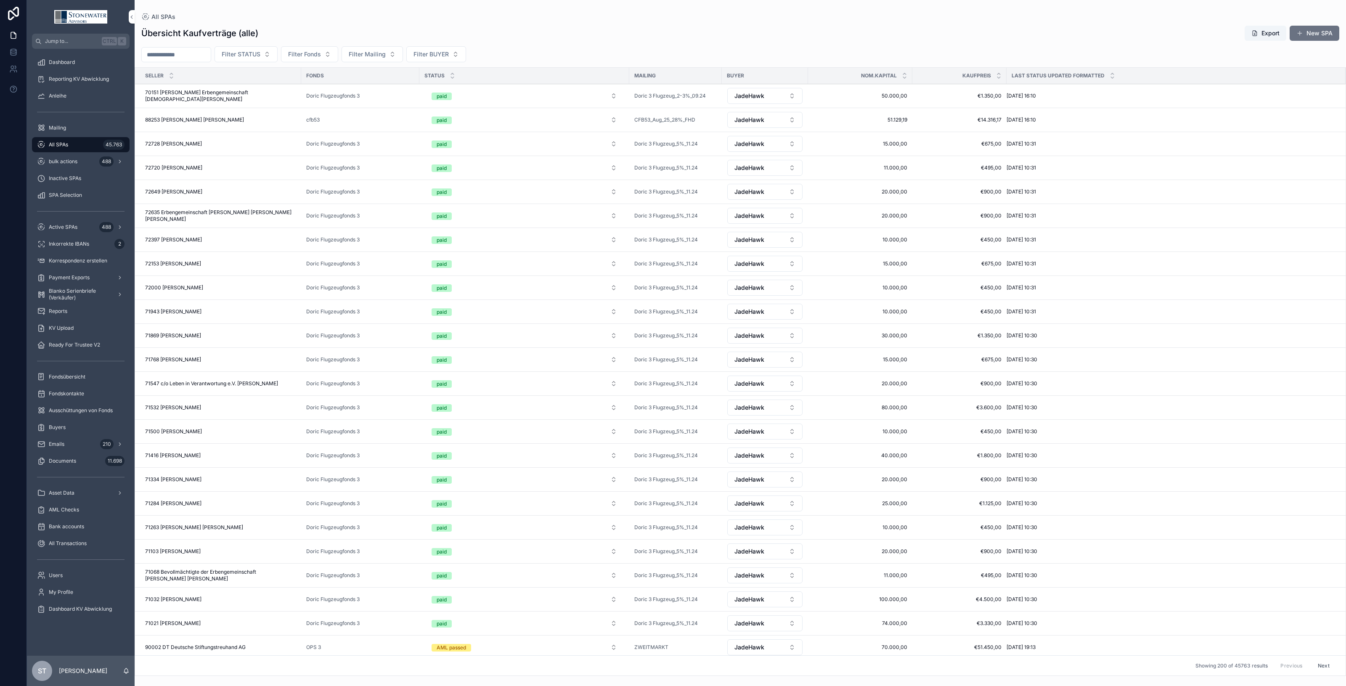  I want to click on span: Reporting KV Abwicklung, so click(79, 79).